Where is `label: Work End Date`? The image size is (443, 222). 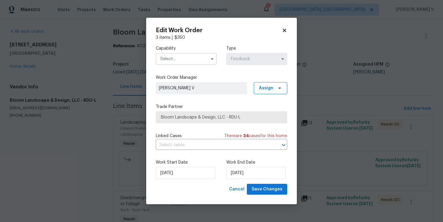
label: Work End Date is located at coordinates (257, 163).